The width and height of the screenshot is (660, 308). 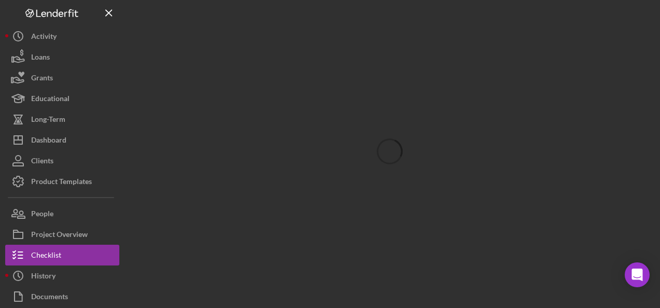 What do you see at coordinates (62, 276) in the screenshot?
I see `button: History` at bounding box center [62, 276].